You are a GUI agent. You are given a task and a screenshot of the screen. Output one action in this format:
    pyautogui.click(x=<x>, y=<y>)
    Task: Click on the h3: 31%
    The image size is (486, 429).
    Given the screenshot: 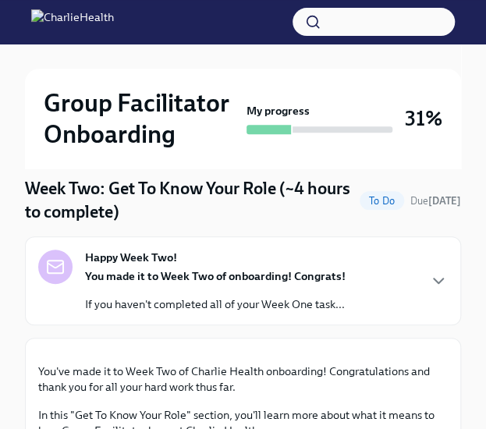 What is the action you would take?
    pyautogui.click(x=424, y=119)
    